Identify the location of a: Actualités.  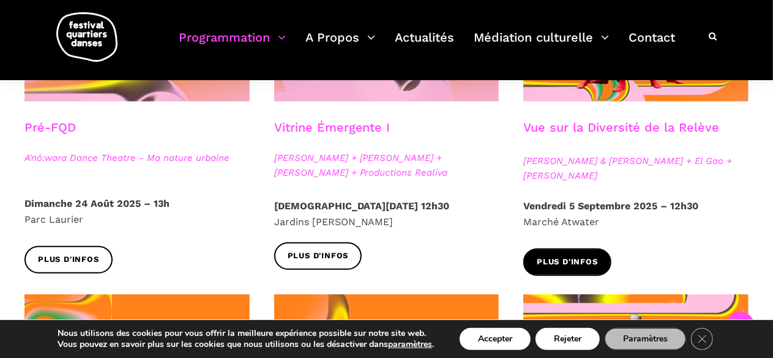
(424, 45).